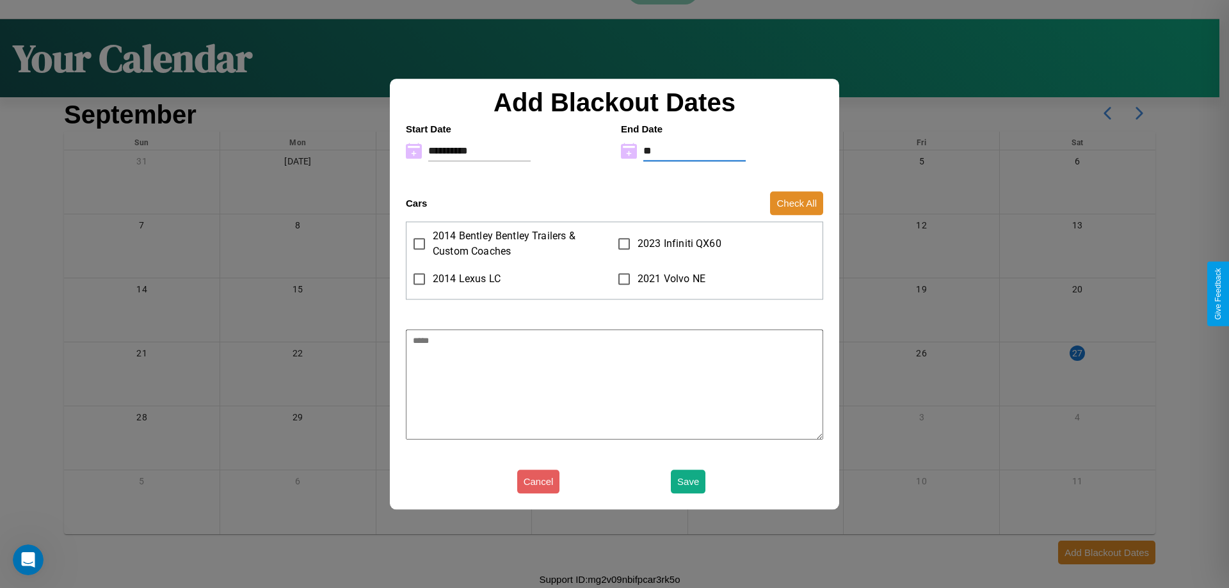  Describe the element at coordinates (722, 129) in the screenshot. I see `h4: End Date` at that location.